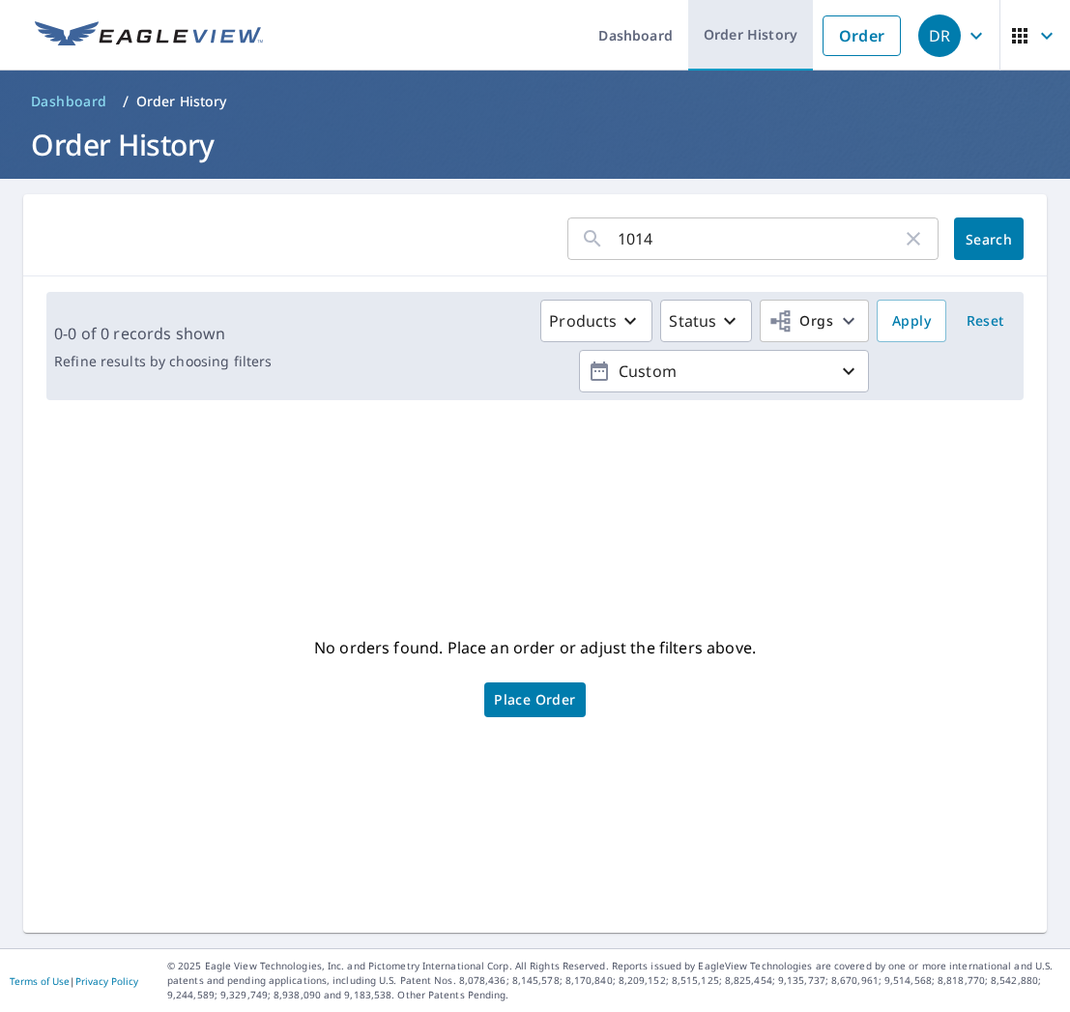  Describe the element at coordinates (724, 371) in the screenshot. I see `p: Custom` at that location.